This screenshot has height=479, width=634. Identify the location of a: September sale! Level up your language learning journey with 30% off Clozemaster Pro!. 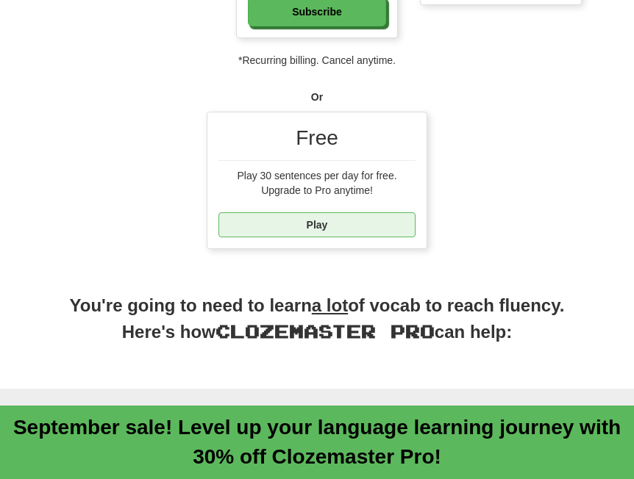
(317, 442).